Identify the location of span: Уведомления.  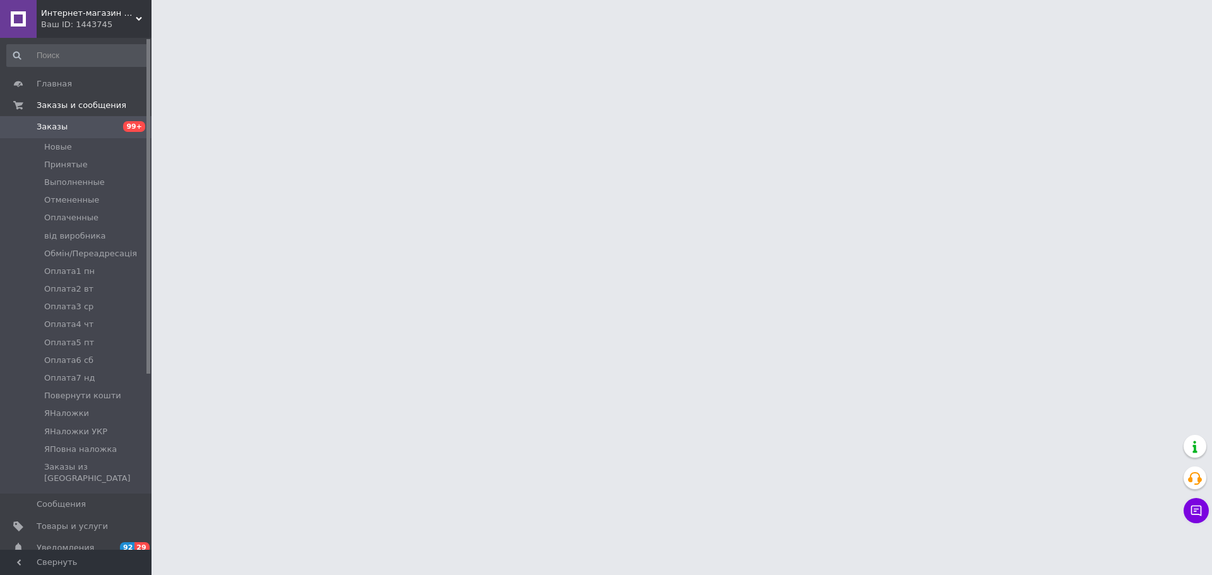
(65, 548).